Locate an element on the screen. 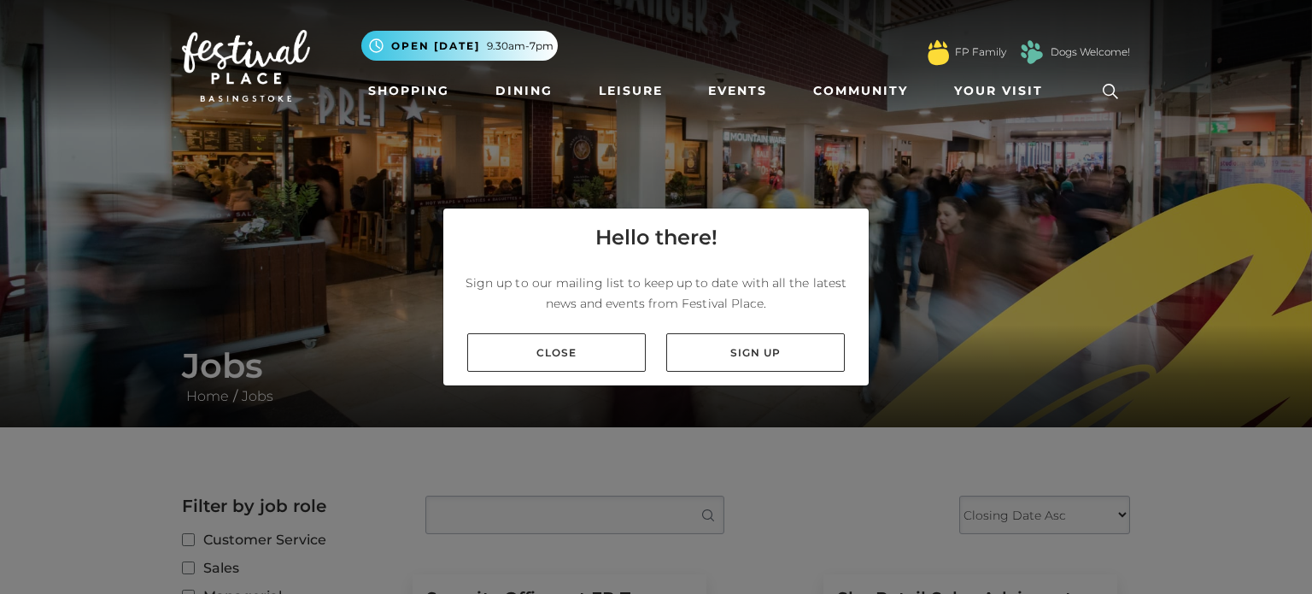 This screenshot has height=594, width=1312. a: Leisure is located at coordinates (630, 91).